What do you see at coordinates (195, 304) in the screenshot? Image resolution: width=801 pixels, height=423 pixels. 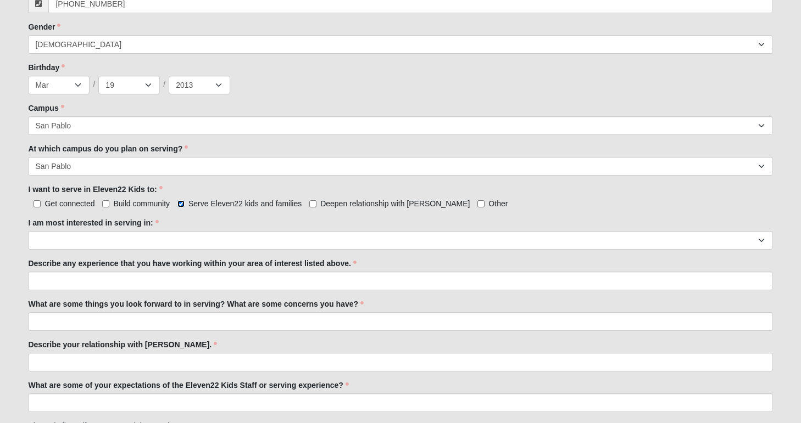 I see `label: What are some things you look forward to in serving? What are some concerns you have?` at bounding box center [195, 304].